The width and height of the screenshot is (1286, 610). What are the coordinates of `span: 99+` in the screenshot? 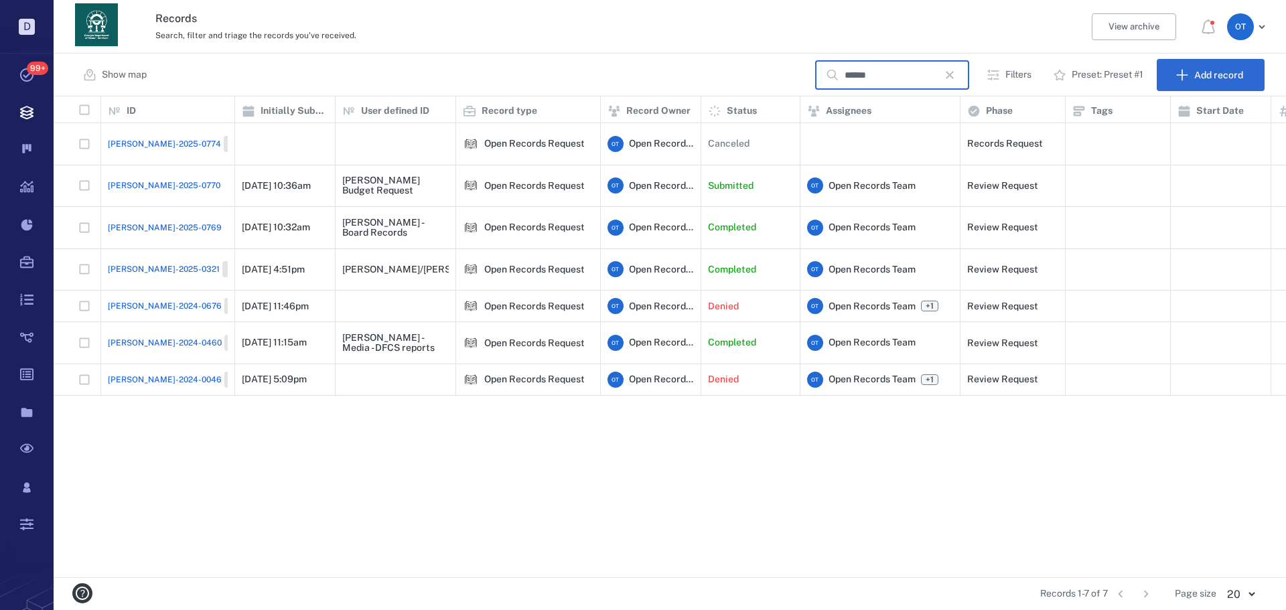 It's located at (38, 68).